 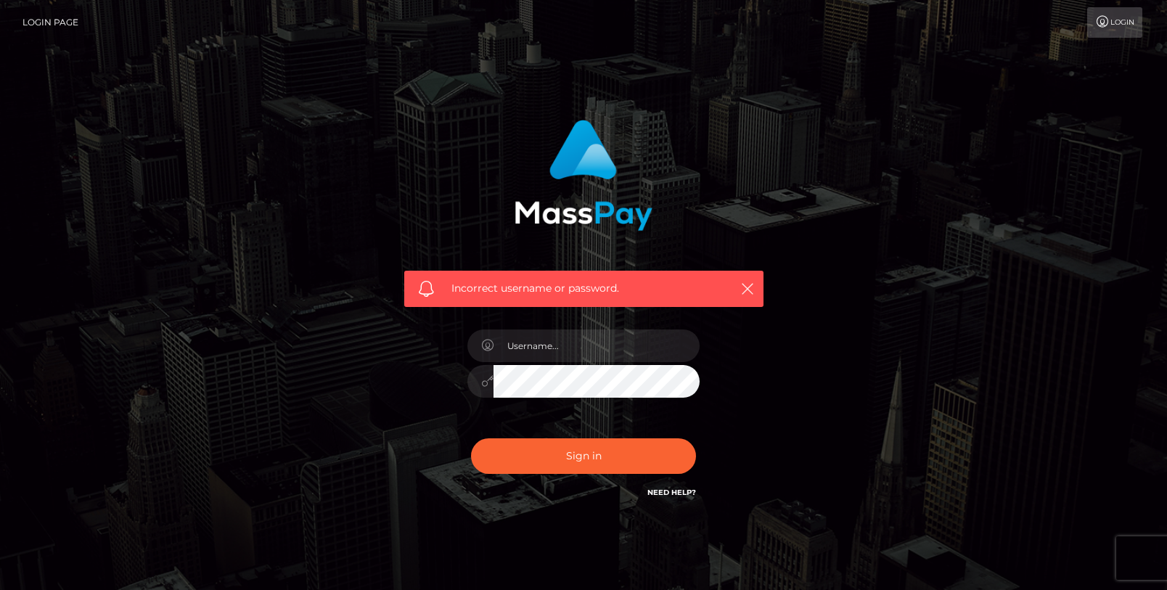 I want to click on input: Username..., so click(x=596, y=345).